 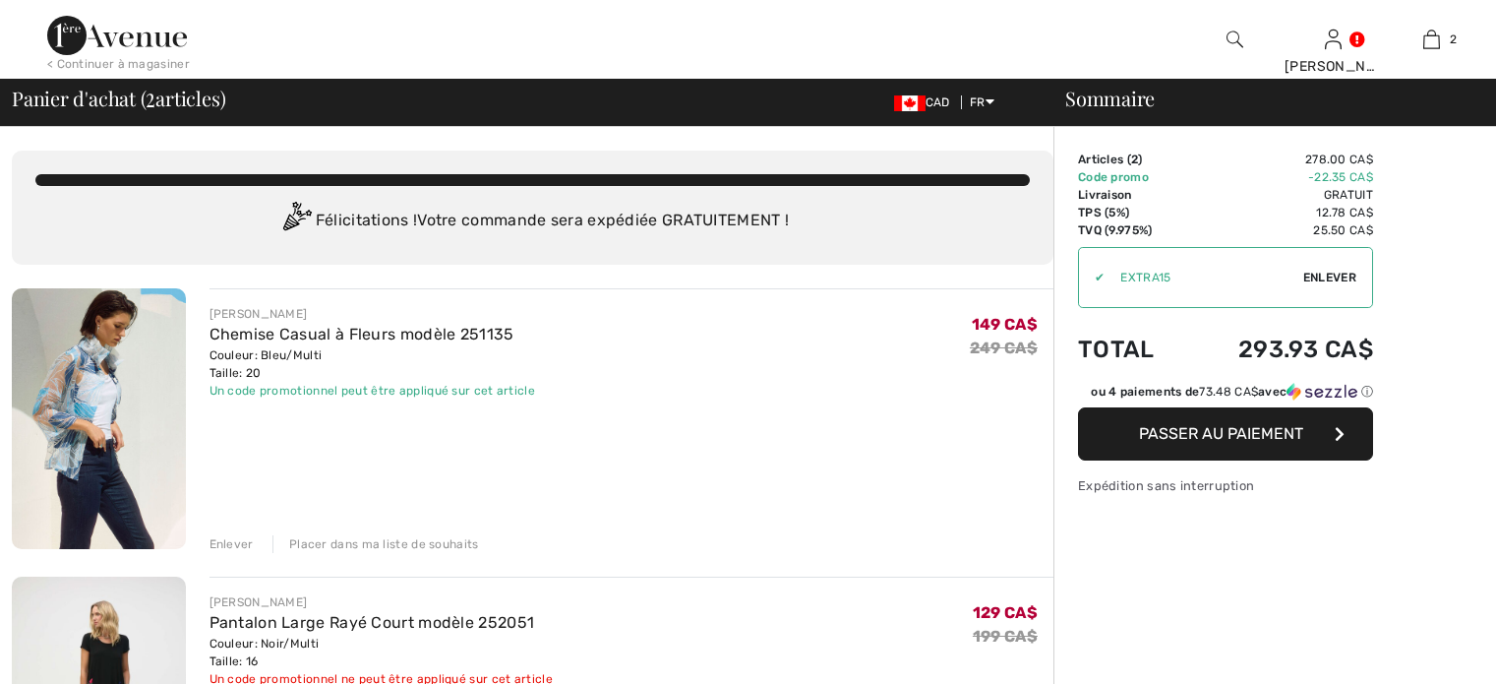 I want to click on td: TPS (5%), so click(x=1131, y=212).